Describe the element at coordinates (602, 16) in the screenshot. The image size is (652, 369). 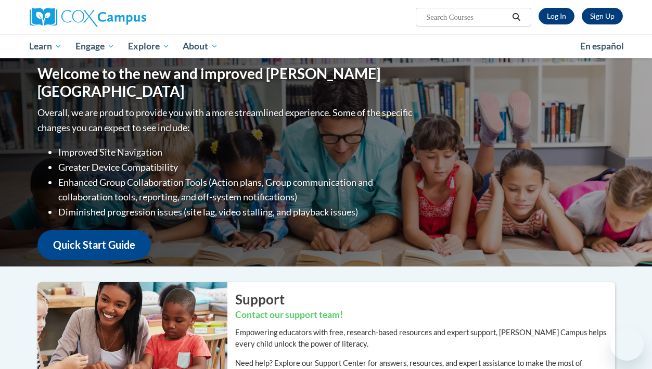
I see `a: Register` at that location.